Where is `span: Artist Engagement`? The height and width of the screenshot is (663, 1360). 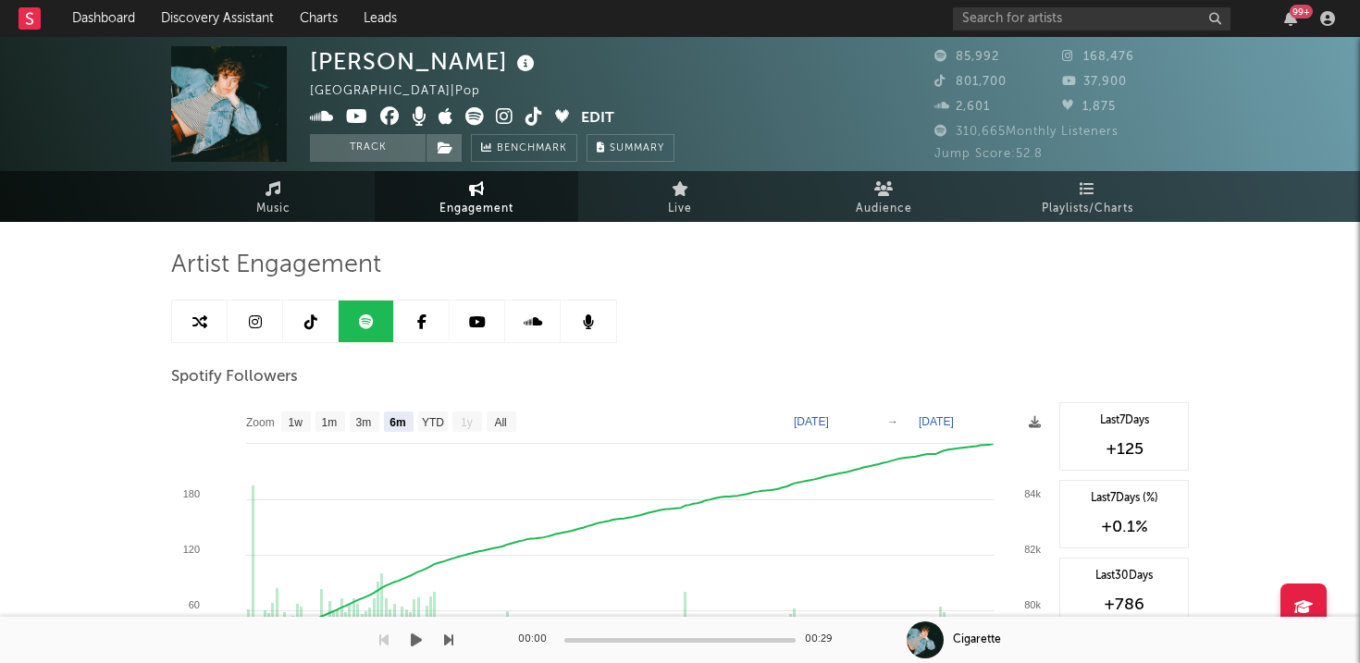 span: Artist Engagement is located at coordinates (276, 266).